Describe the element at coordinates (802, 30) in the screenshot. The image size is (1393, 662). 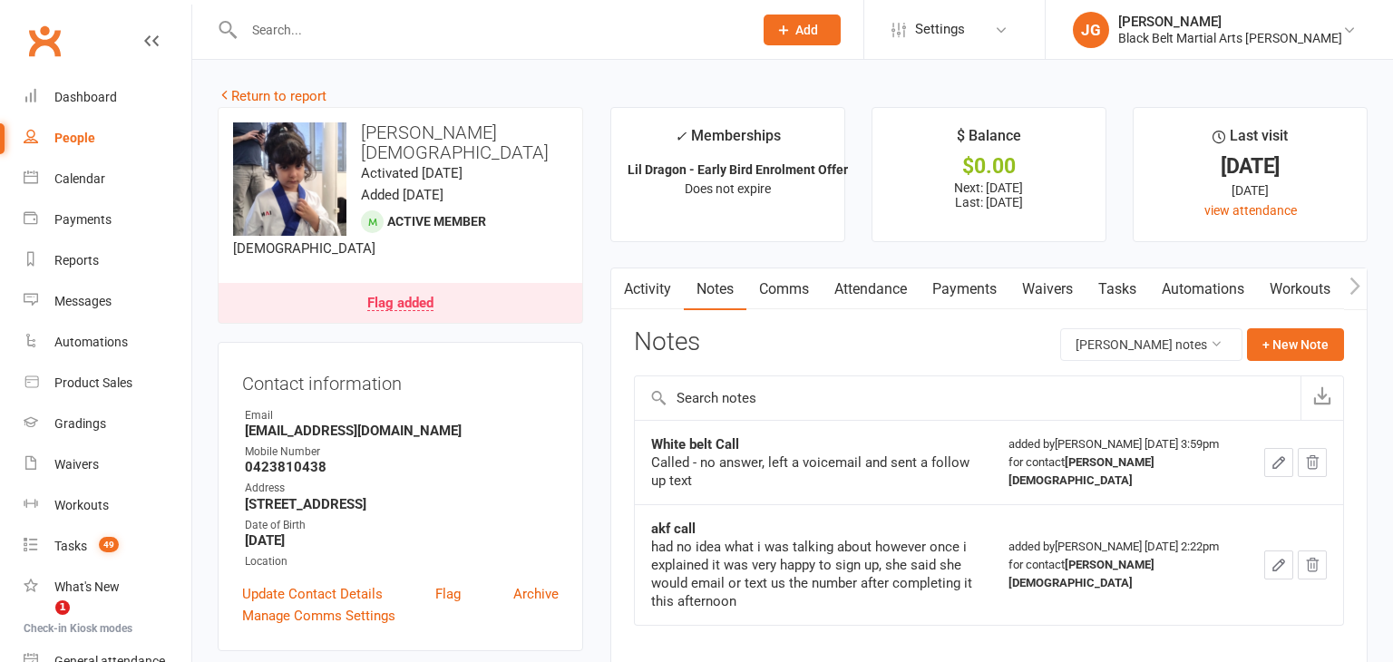
I see `button: Add` at that location.